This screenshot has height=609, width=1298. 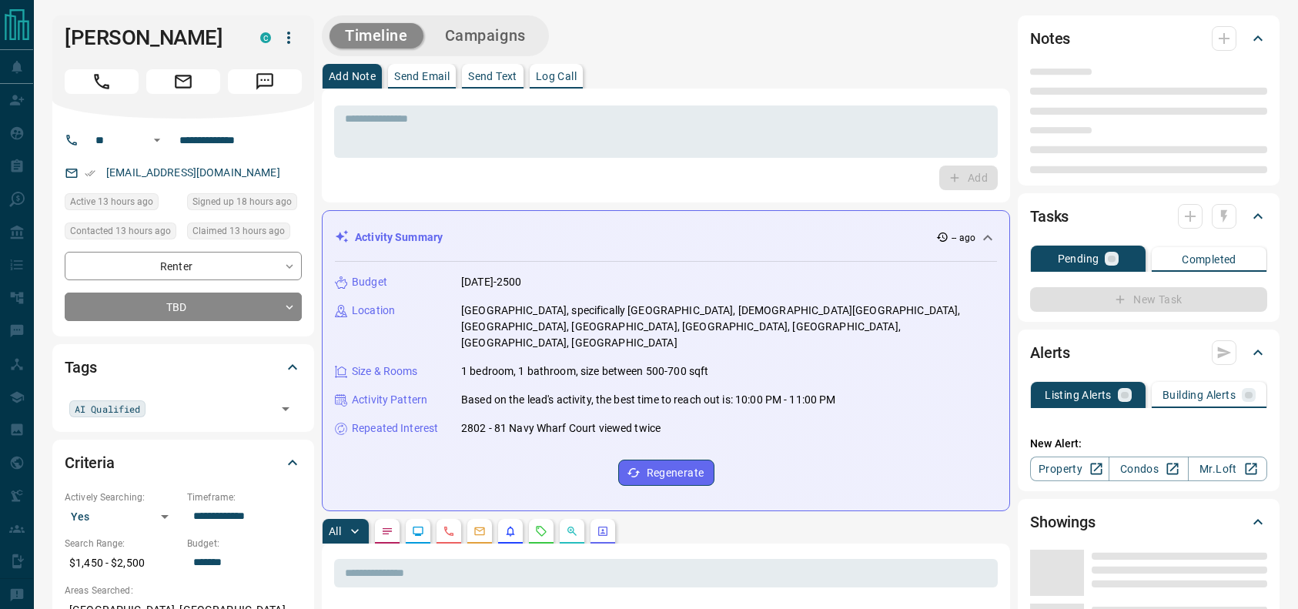 I want to click on h2: Tags, so click(x=80, y=367).